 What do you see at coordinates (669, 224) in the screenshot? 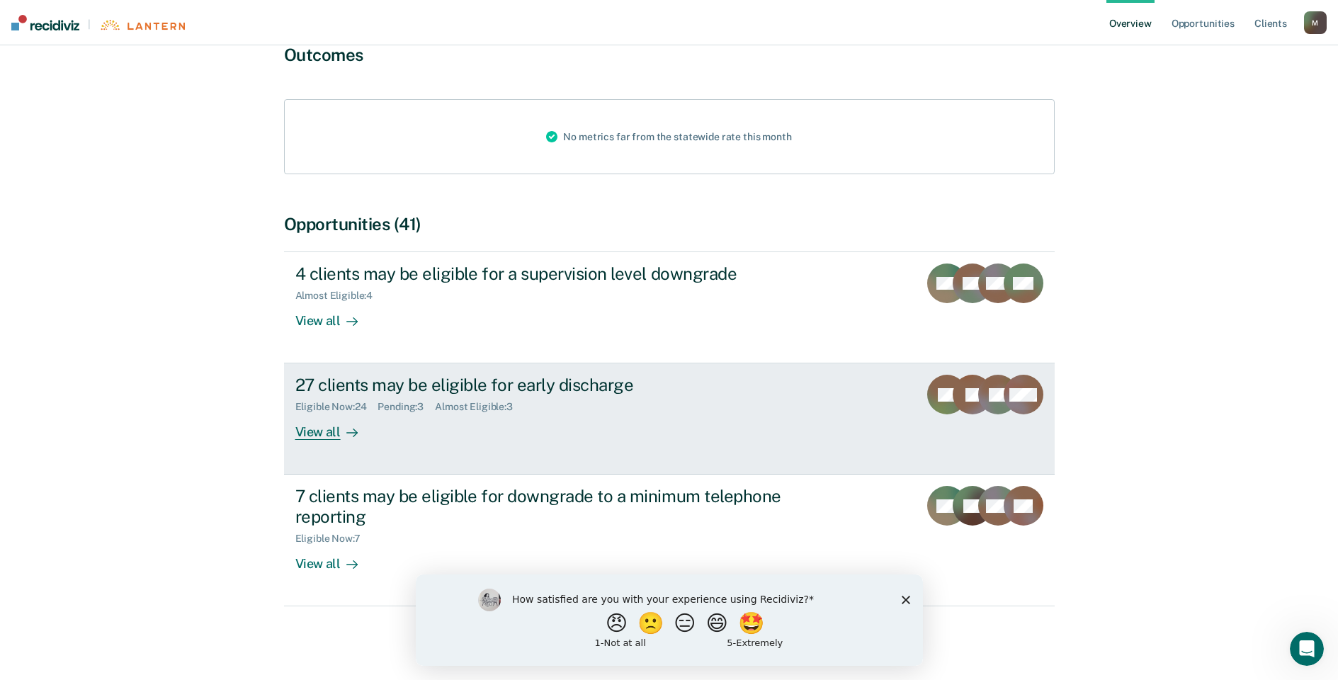
I see `div: Opportunities (41)` at bounding box center [669, 224].